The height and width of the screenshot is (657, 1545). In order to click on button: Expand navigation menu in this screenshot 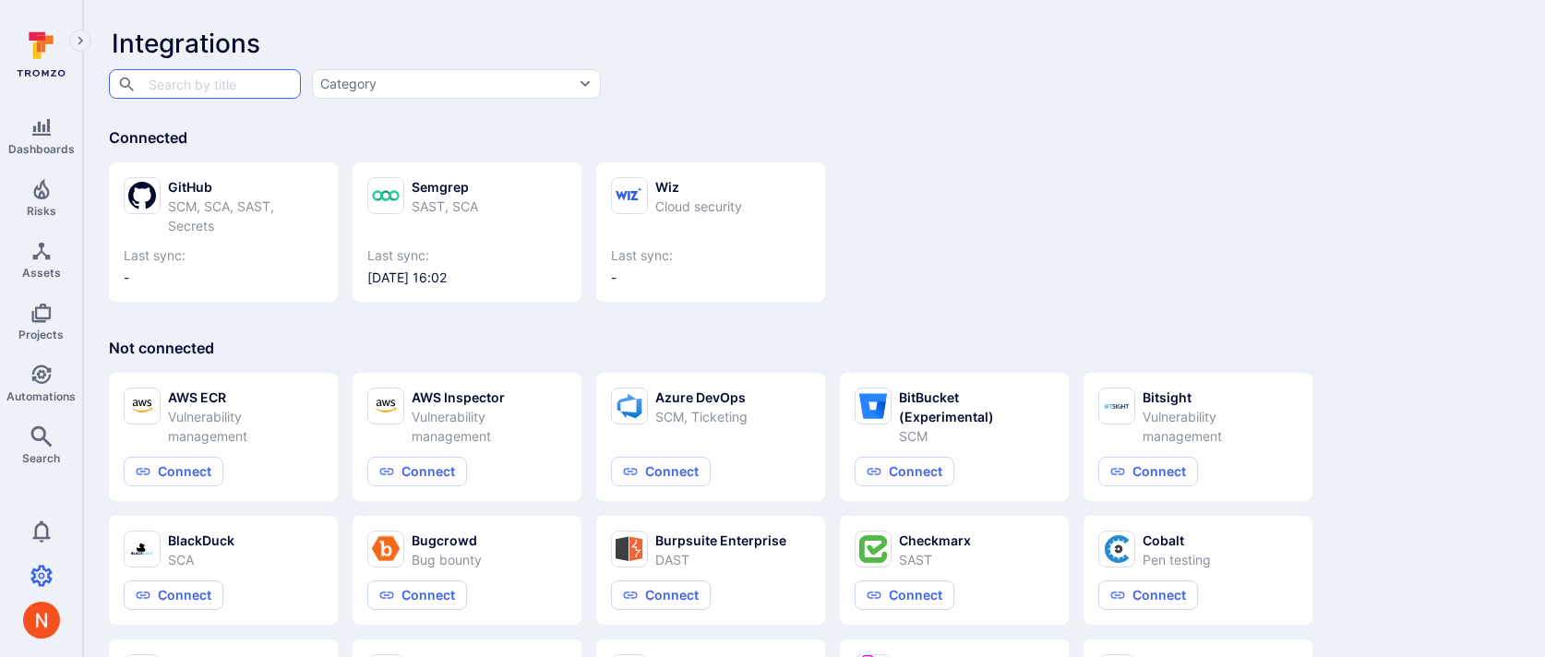, I will do `click(80, 41)`.